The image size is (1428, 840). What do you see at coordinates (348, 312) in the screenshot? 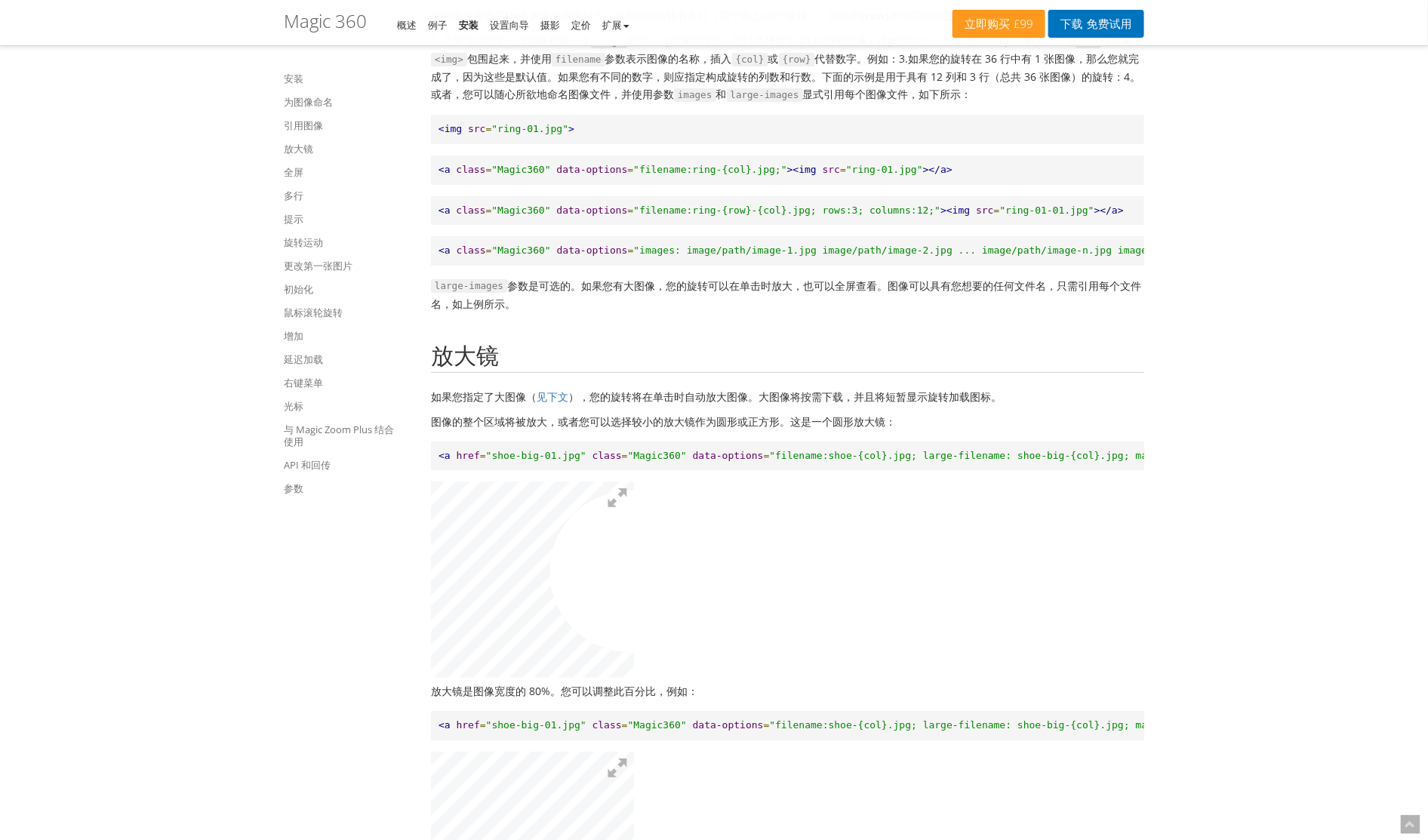
I see `a: 鼠标滚轮旋转` at bounding box center [348, 312].